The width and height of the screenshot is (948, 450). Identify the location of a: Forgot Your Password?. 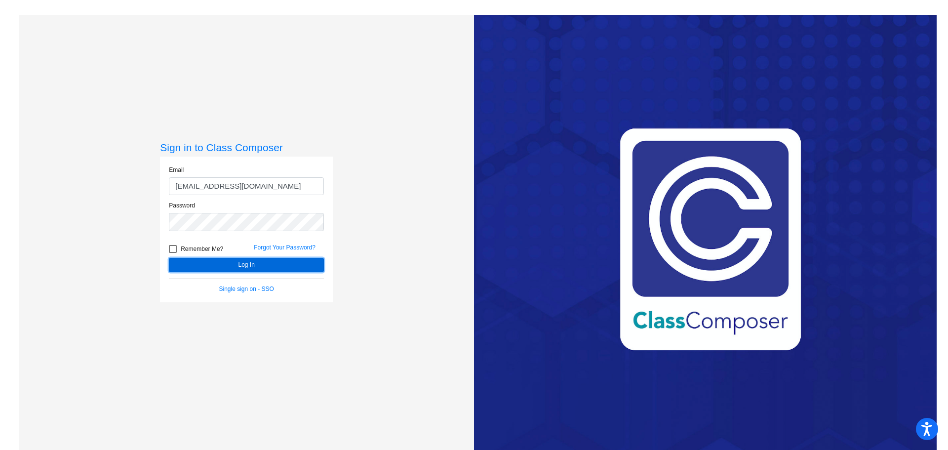
(284, 247).